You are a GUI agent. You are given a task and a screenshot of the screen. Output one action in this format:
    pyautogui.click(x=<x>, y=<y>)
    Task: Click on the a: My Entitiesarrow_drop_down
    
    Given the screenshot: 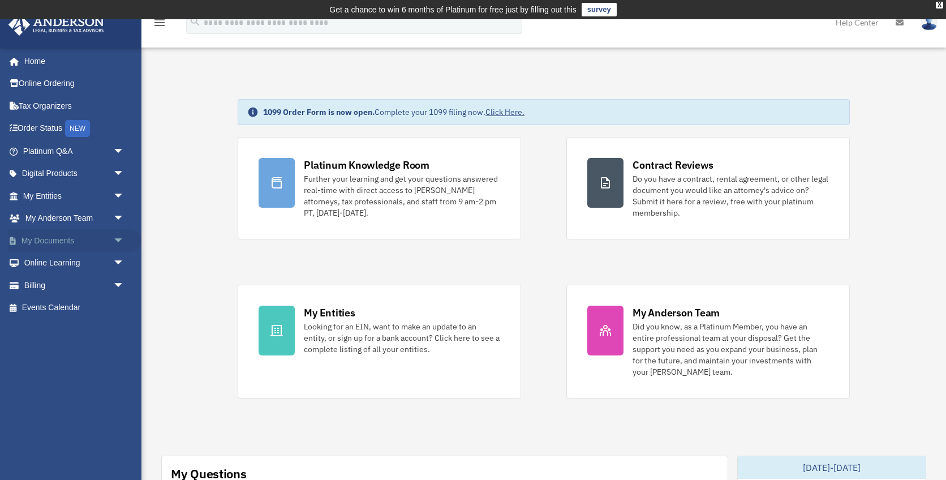 What is the action you would take?
    pyautogui.click(x=75, y=196)
    